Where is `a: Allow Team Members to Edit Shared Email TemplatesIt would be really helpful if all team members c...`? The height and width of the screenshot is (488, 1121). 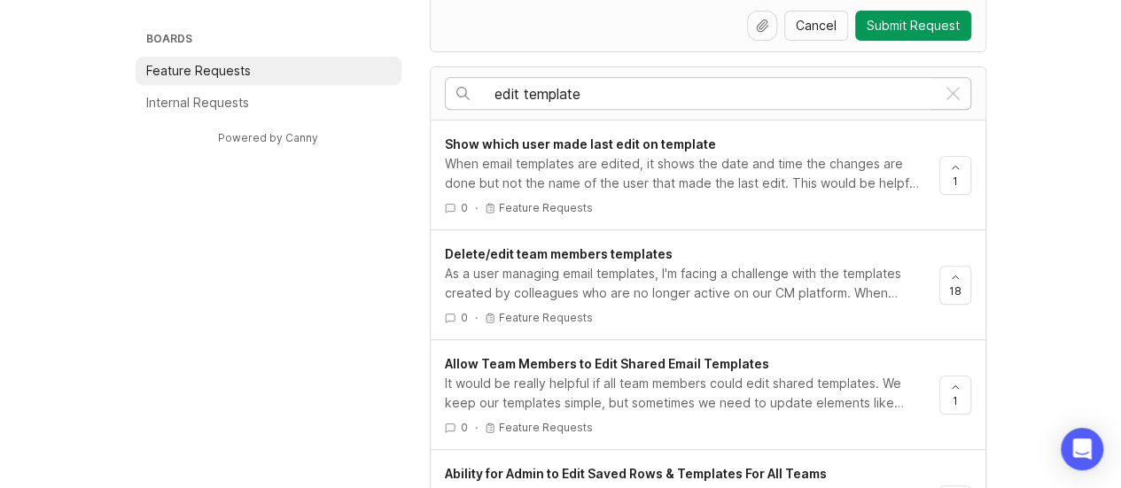
a: Allow Team Members to Edit Shared Email TemplatesIt would be really helpful if all team members c... is located at coordinates (692, 394).